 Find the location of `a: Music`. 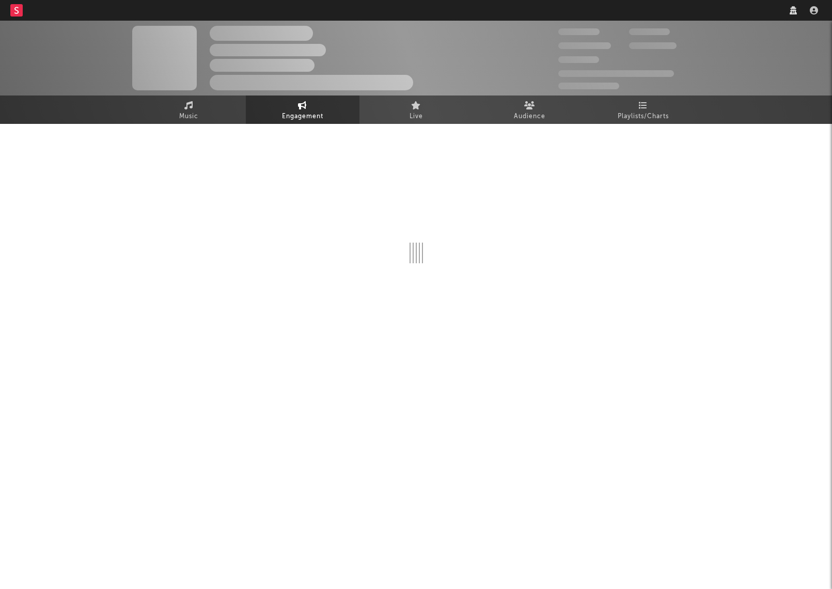

a: Music is located at coordinates (189, 109).